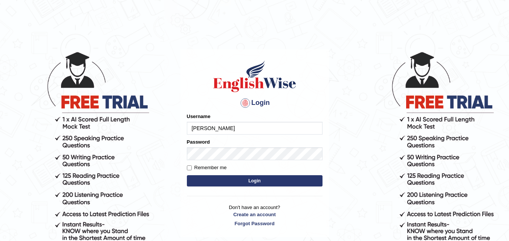  What do you see at coordinates (207, 168) in the screenshot?
I see `label: Remember me` at bounding box center [207, 168].